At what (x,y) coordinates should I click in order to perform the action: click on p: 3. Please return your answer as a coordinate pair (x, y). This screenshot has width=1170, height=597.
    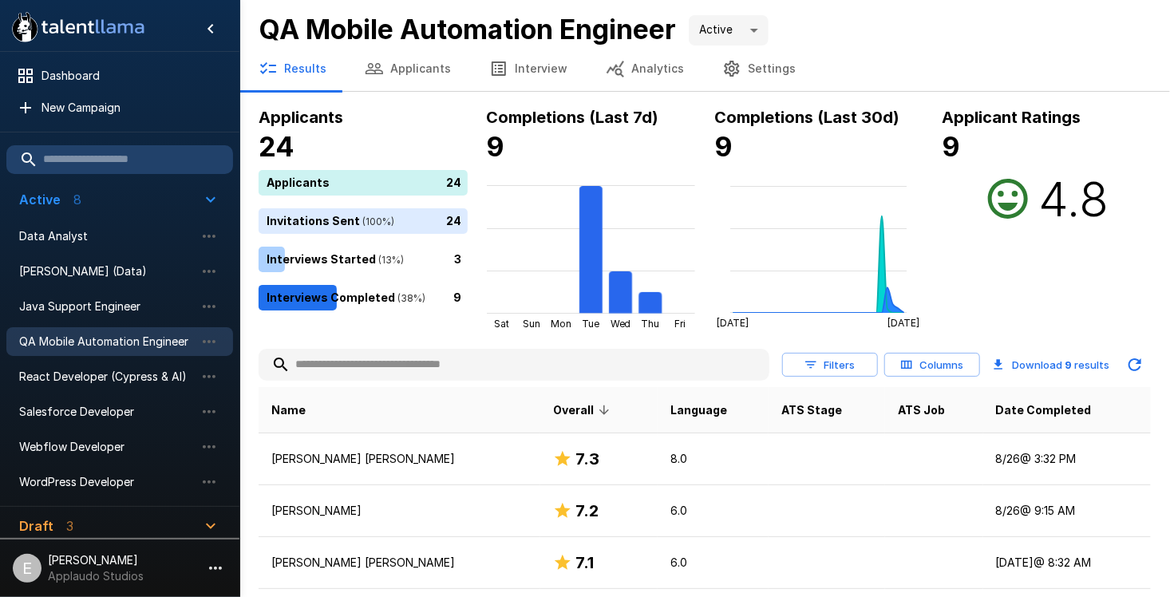
    Looking at the image, I should click on (458, 259).